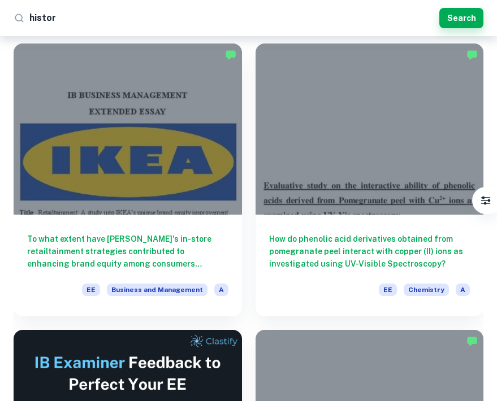  What do you see at coordinates (426, 290) in the screenshot?
I see `span: Chemistry` at bounding box center [426, 290].